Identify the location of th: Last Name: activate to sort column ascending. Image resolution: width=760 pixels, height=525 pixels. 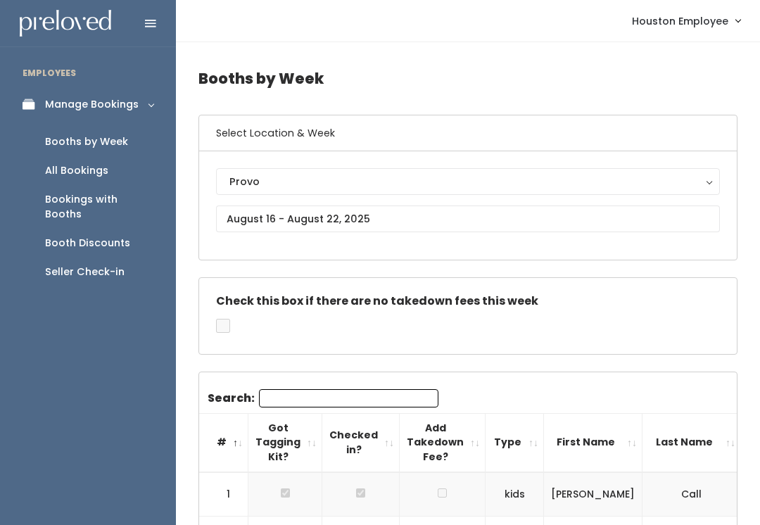
(692, 442).